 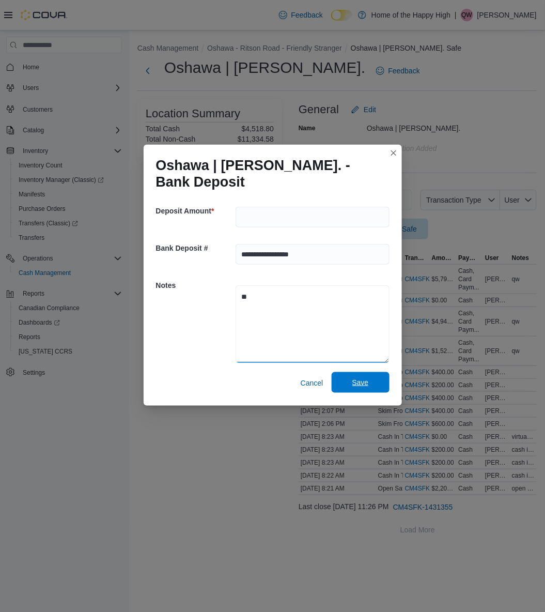 I want to click on button: Closes this modal window, so click(x=394, y=153).